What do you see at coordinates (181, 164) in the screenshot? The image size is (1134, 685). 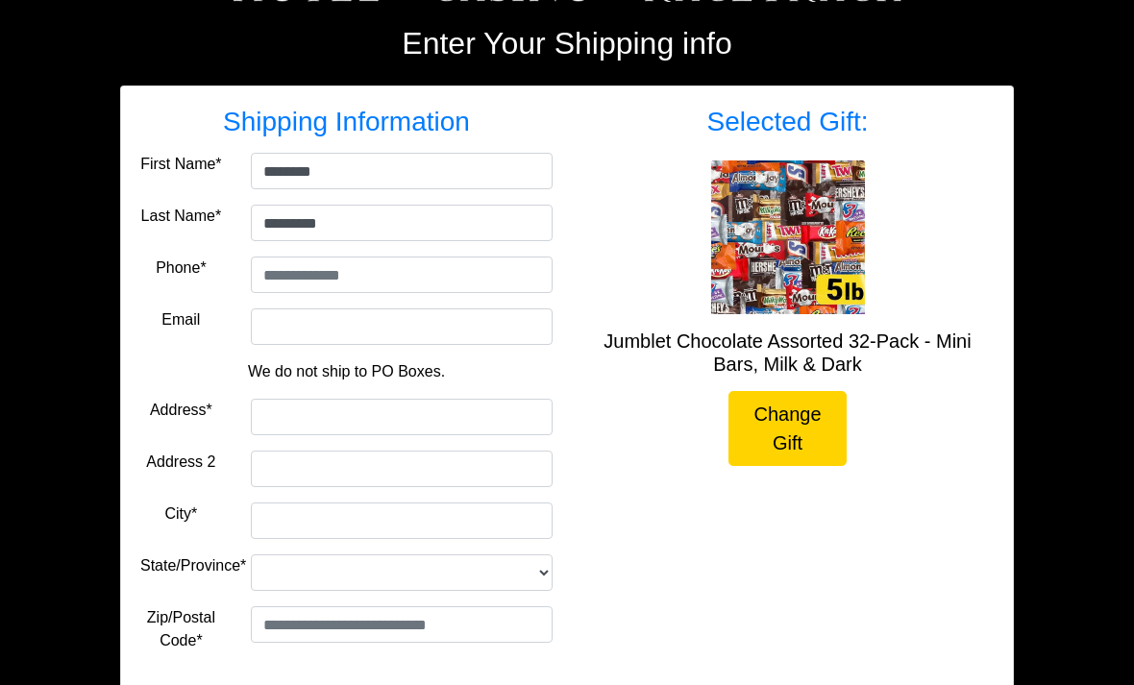 I see `label: First Name*` at bounding box center [181, 164].